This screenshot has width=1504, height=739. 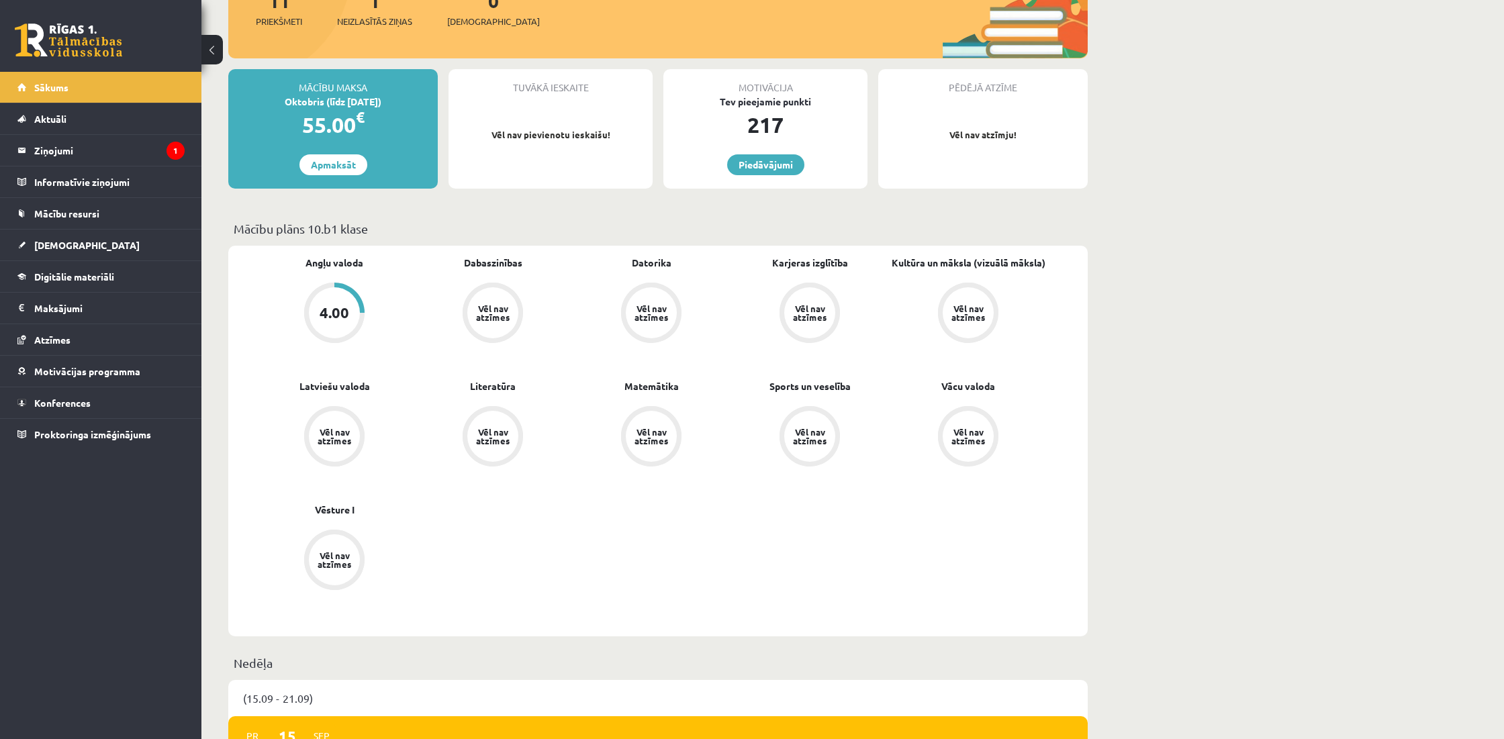 What do you see at coordinates (334, 510) in the screenshot?
I see `a: Vēsture I` at bounding box center [334, 510].